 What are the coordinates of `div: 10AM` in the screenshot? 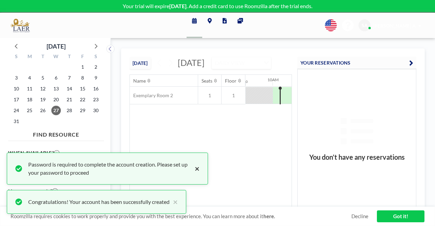 It's located at (273, 80).